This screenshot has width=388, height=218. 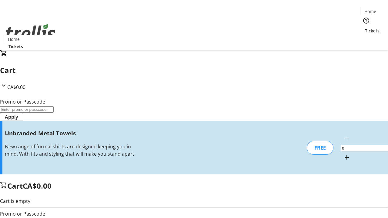 I want to click on h3: Unbranded Metal Towels, so click(x=71, y=133).